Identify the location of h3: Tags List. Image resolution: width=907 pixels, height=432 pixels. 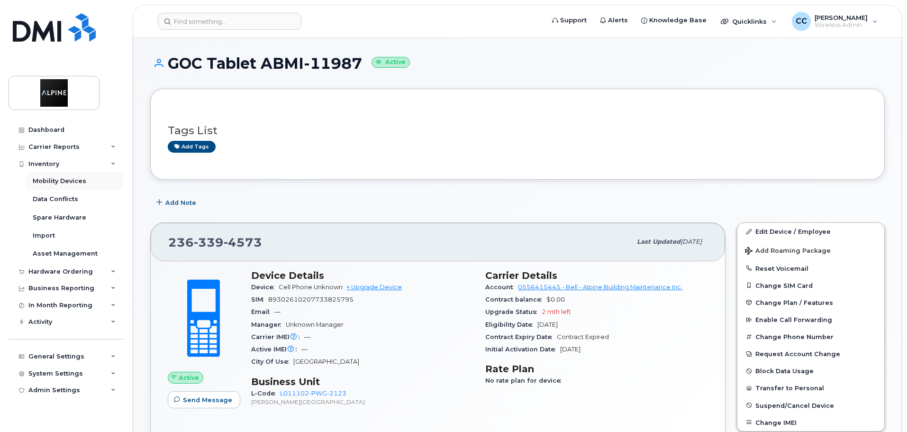
(518, 130).